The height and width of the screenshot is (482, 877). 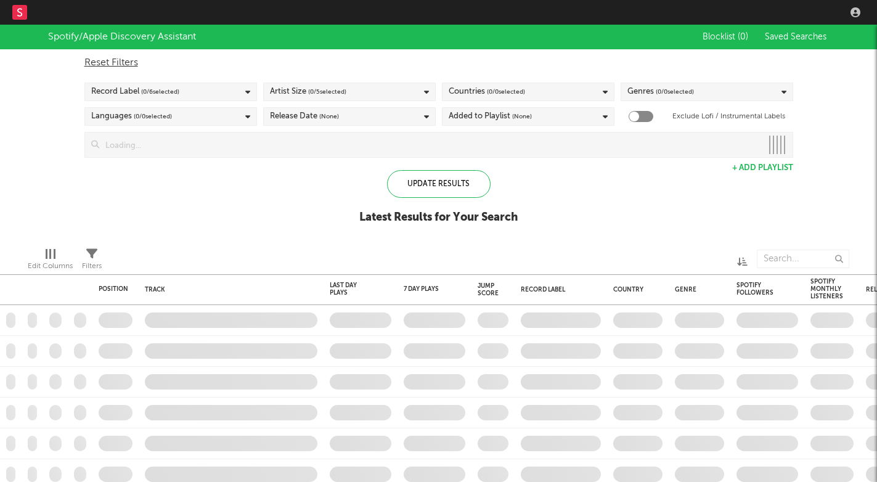 I want to click on button: + Add Playlist, so click(x=762, y=168).